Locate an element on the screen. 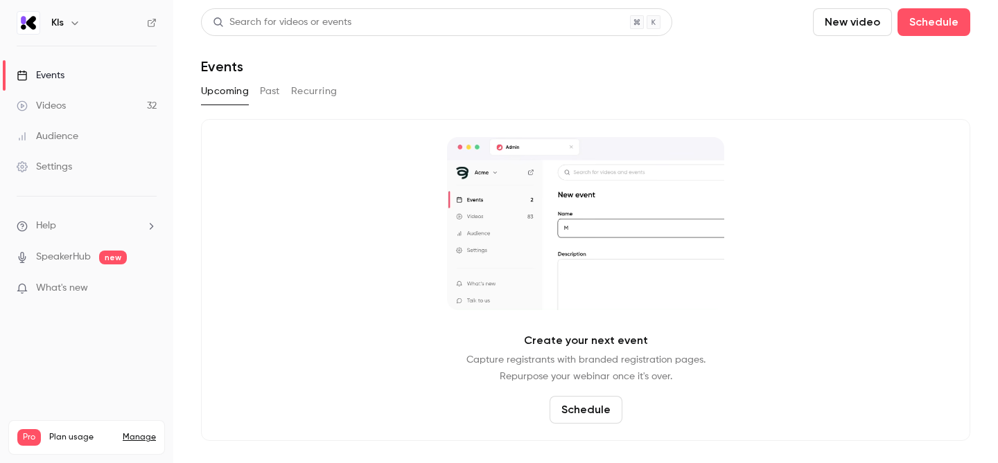 Image resolution: width=998 pixels, height=463 pixels. a: SpeakerHub is located at coordinates (63, 257).